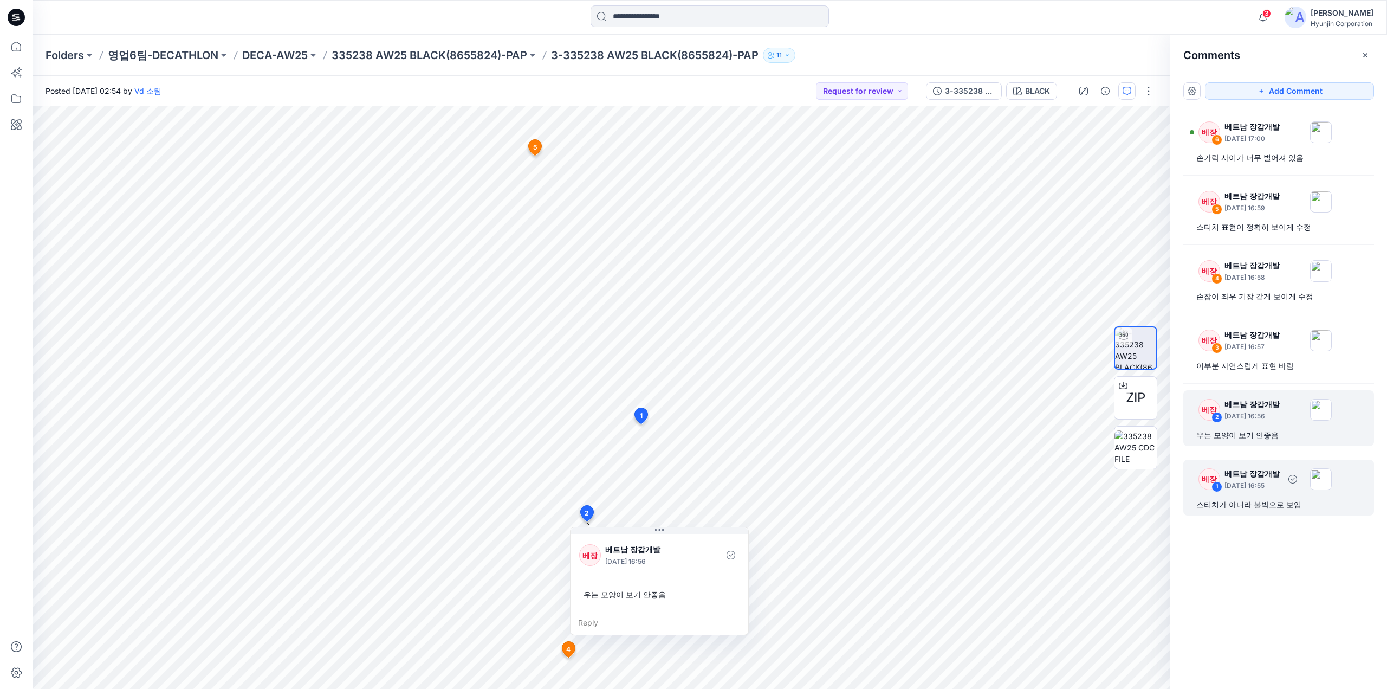  Describe the element at coordinates (1038, 91) in the screenshot. I see `div: BLACK` at that location.